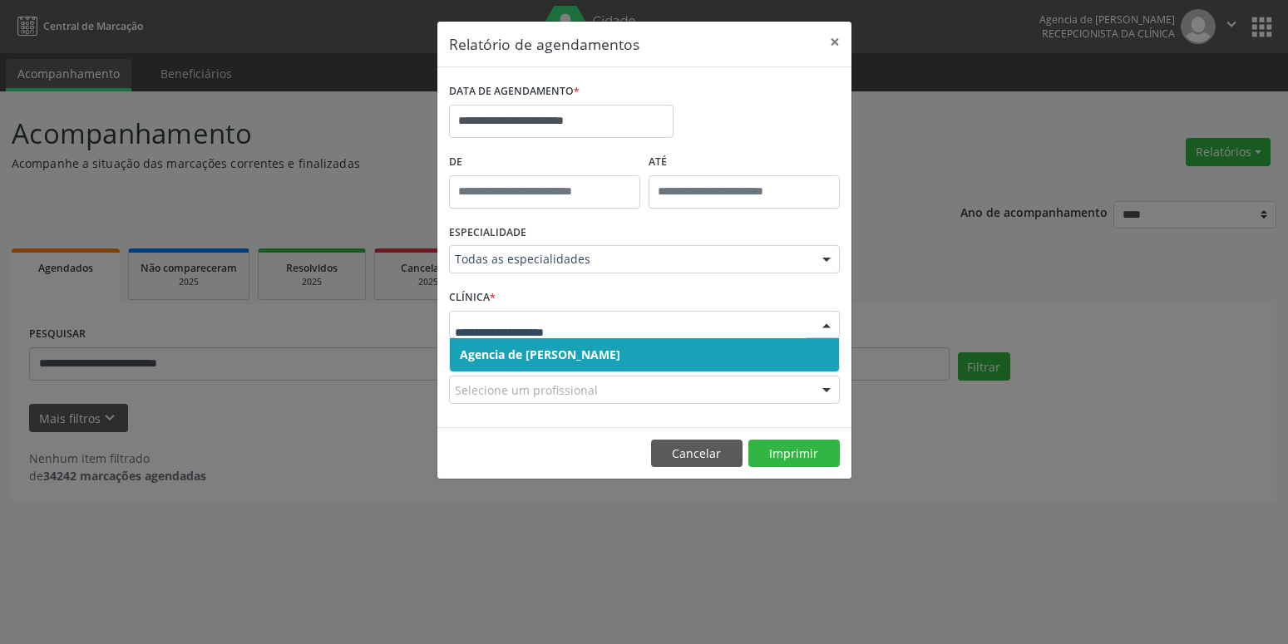 The width and height of the screenshot is (1288, 644). Describe the element at coordinates (835, 42) in the screenshot. I see `button: Close` at that location.